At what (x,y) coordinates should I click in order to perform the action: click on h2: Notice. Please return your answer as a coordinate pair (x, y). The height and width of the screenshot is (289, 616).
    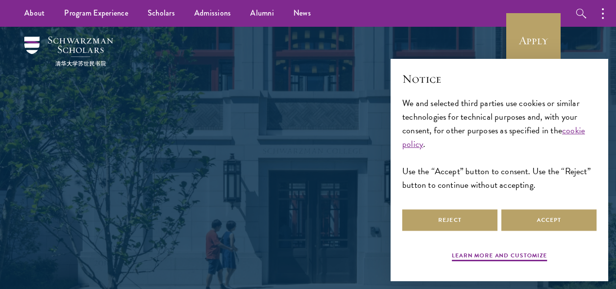
    Looking at the image, I should click on (500, 79).